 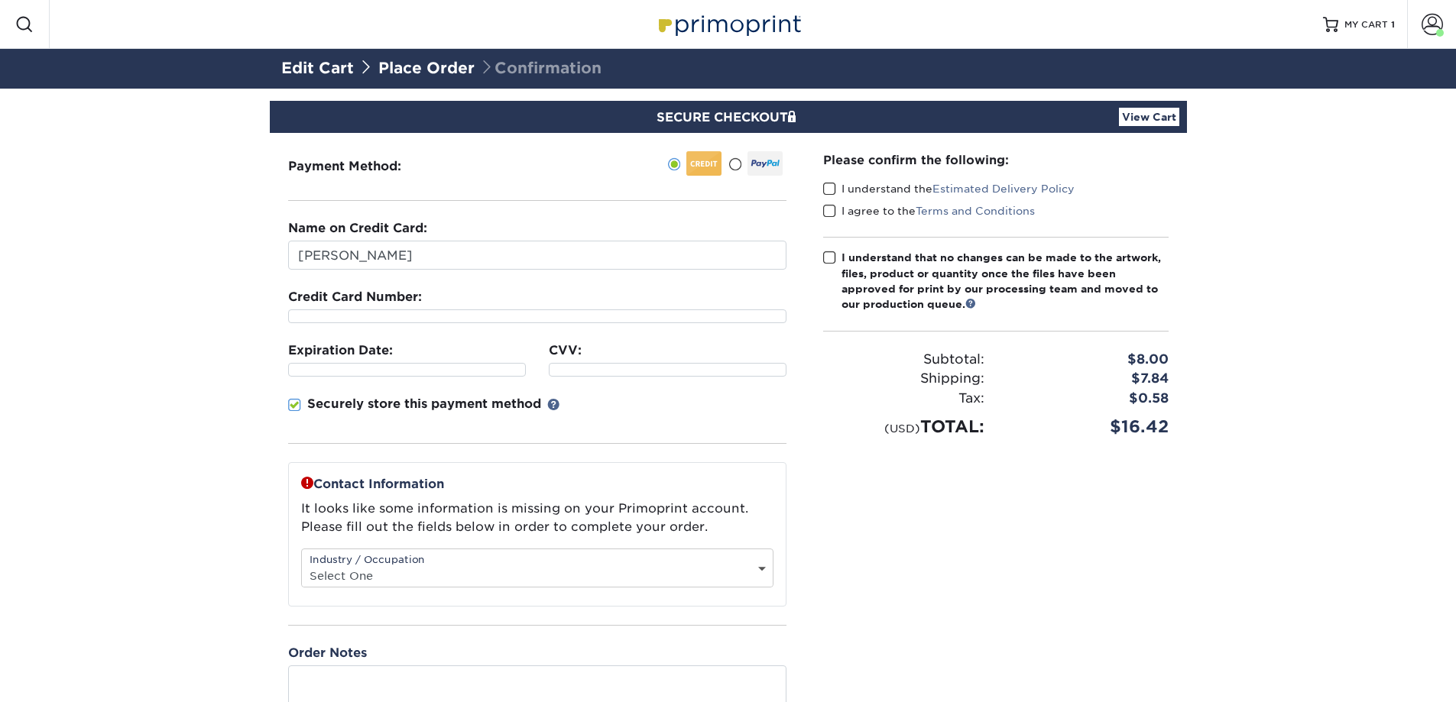 I want to click on h3: Payment Method:, so click(x=363, y=166).